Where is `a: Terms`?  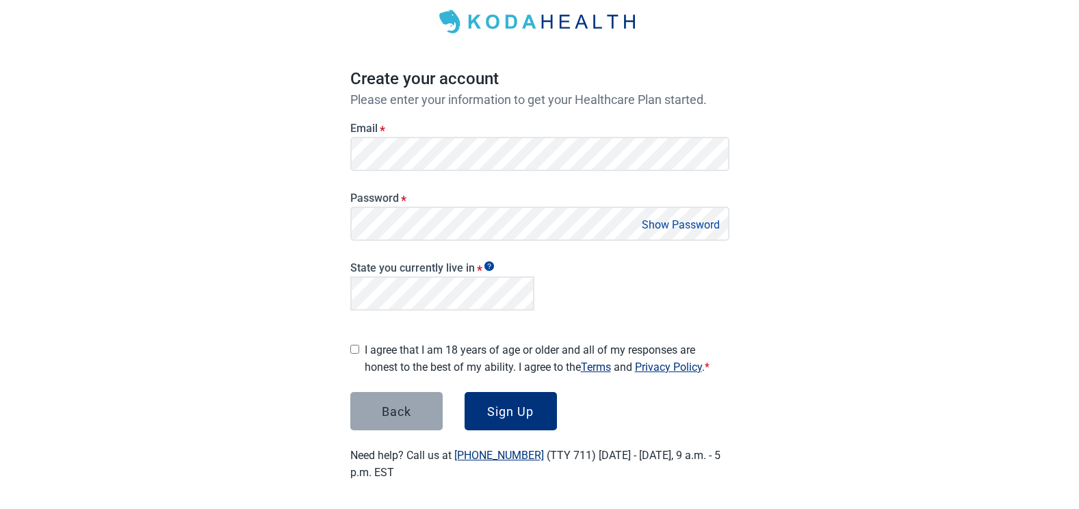 a: Terms is located at coordinates (596, 367).